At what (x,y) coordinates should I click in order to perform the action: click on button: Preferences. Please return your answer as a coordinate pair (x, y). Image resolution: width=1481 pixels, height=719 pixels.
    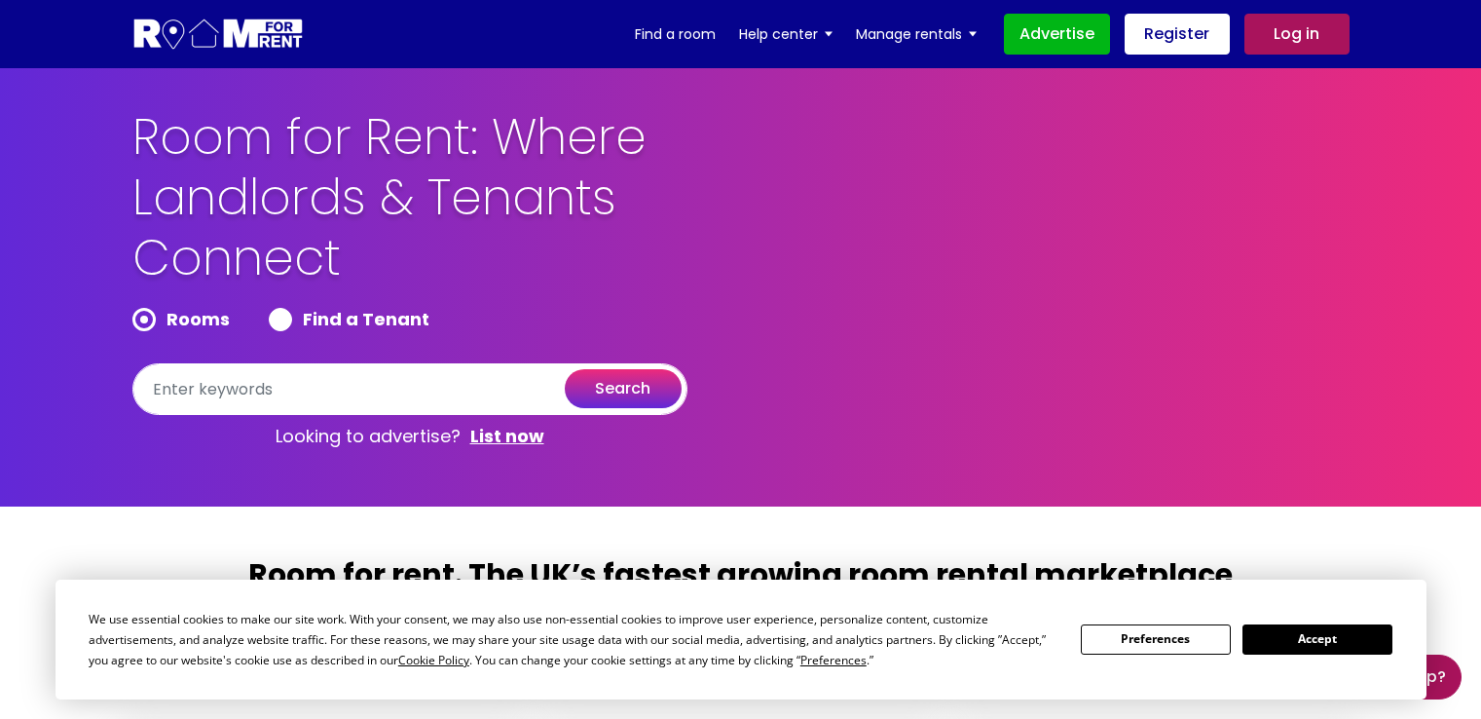
    Looking at the image, I should click on (1156, 639).